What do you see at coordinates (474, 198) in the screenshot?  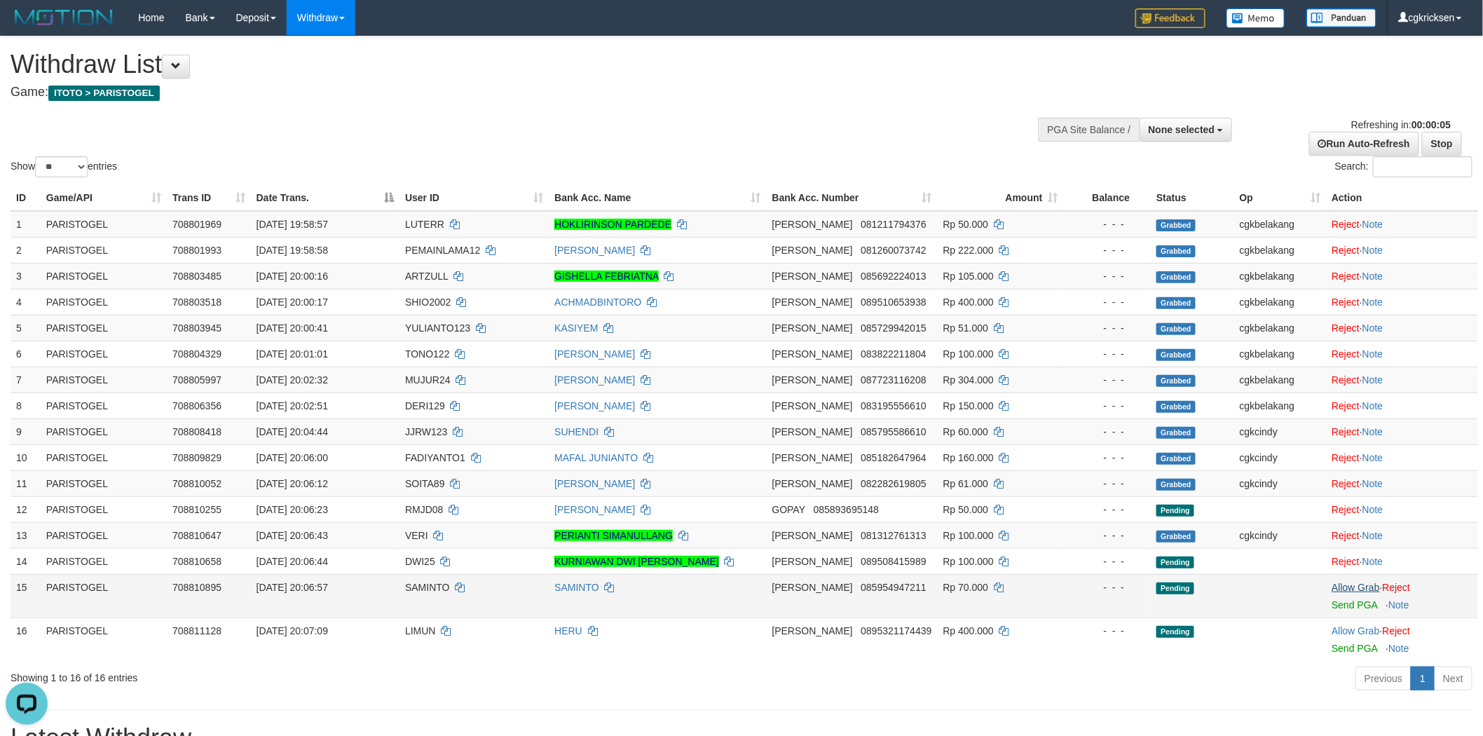 I see `th: User ID: activate to sort column ascending` at bounding box center [474, 198].